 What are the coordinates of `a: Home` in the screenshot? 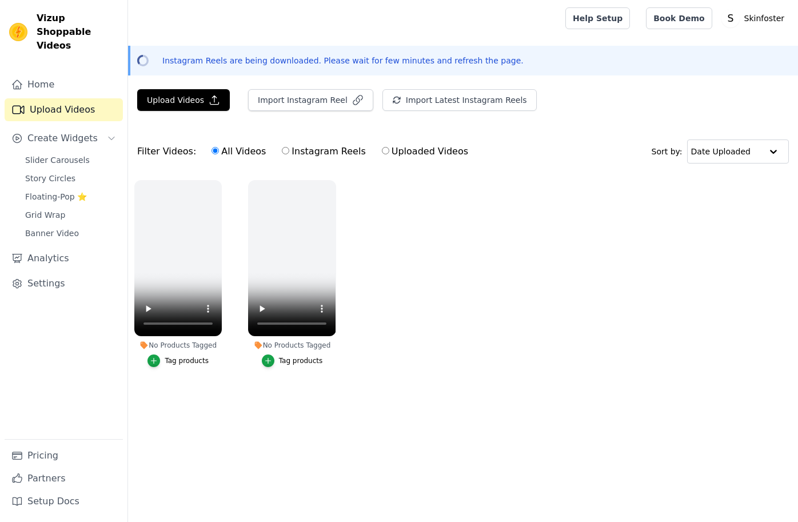 It's located at (63, 85).